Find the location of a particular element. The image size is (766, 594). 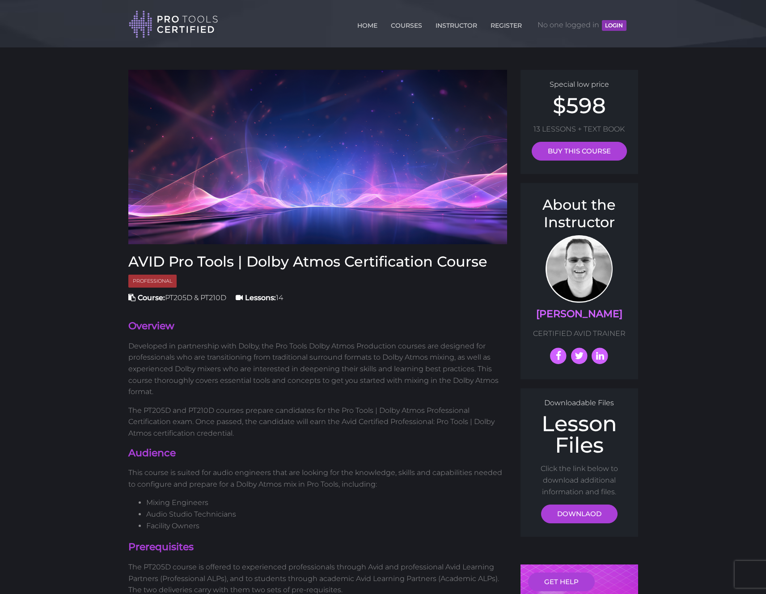

strong: Course: is located at coordinates (151, 297).